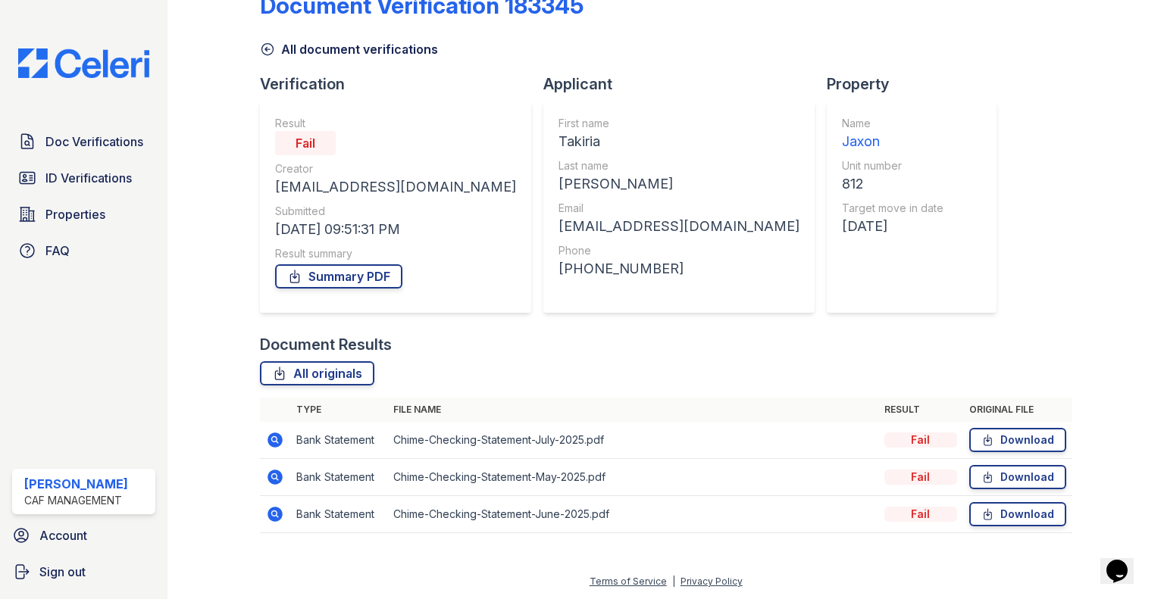 This screenshot has width=1164, height=599. Describe the element at coordinates (633, 440) in the screenshot. I see `td: Chime-Checking-Statement-July-2025.pdf` at that location.